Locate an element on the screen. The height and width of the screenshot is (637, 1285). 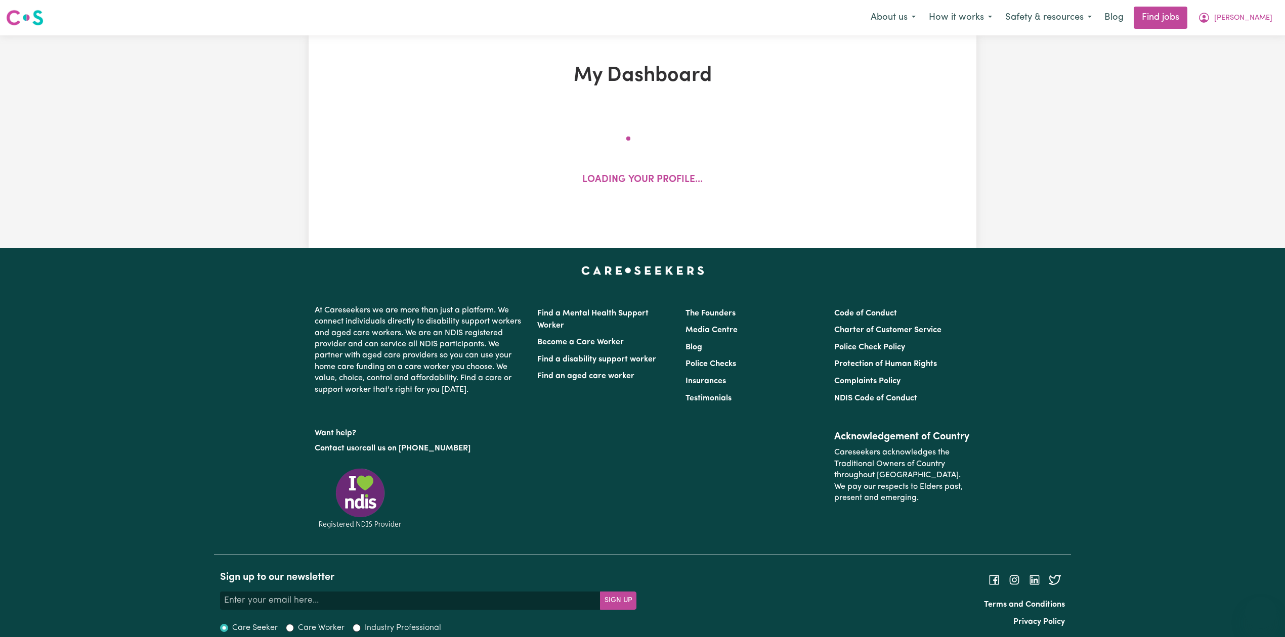
a: Privacy Policy is located at coordinates (1039, 622).